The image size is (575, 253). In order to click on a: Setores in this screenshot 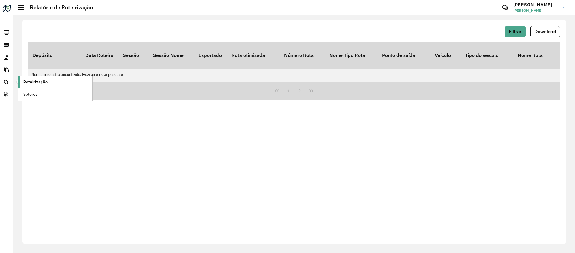, I will do `click(55, 94)`.